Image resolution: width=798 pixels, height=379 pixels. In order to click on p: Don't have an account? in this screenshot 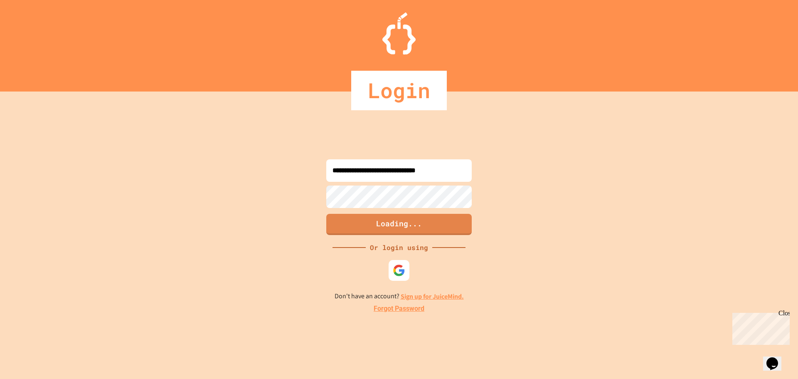, I will do `click(399, 296)`.